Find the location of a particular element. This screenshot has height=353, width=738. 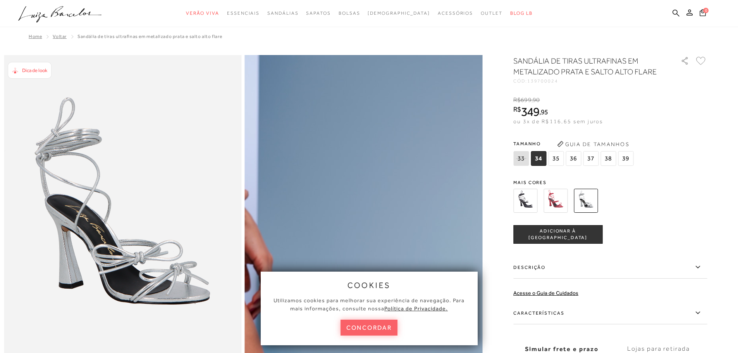

span: Outlet is located at coordinates (491, 13).